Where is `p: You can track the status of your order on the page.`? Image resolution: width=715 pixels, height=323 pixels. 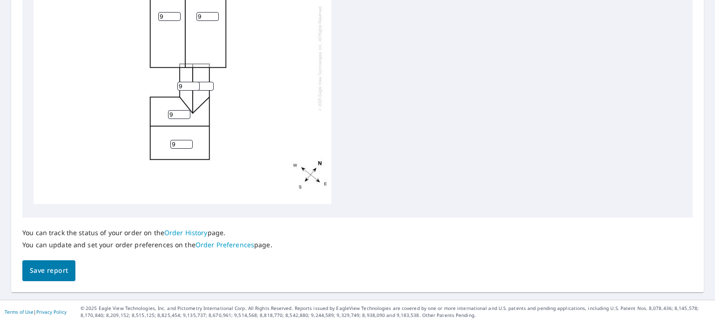 p: You can track the status of your order on the page. is located at coordinates (147, 233).